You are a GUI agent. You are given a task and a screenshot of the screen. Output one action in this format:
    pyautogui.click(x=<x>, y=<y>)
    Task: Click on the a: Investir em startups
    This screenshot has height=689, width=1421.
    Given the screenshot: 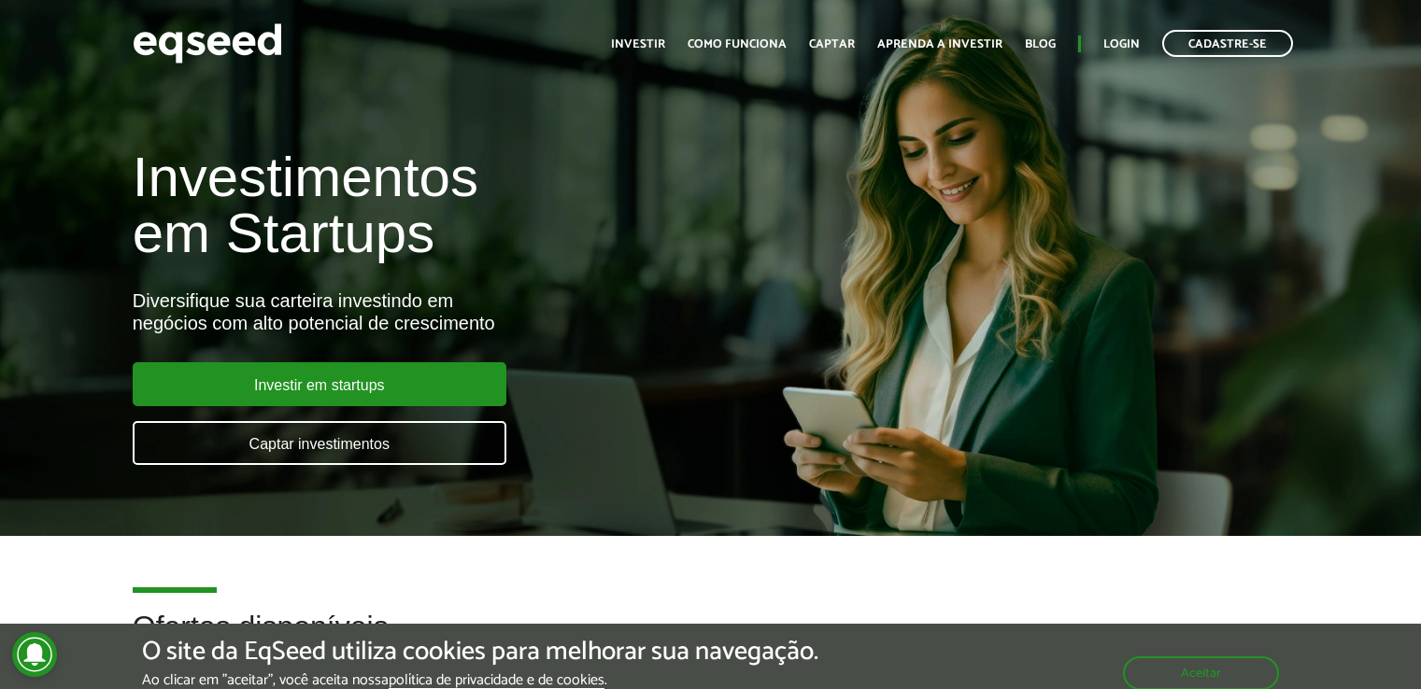 What is the action you would take?
    pyautogui.click(x=320, y=384)
    